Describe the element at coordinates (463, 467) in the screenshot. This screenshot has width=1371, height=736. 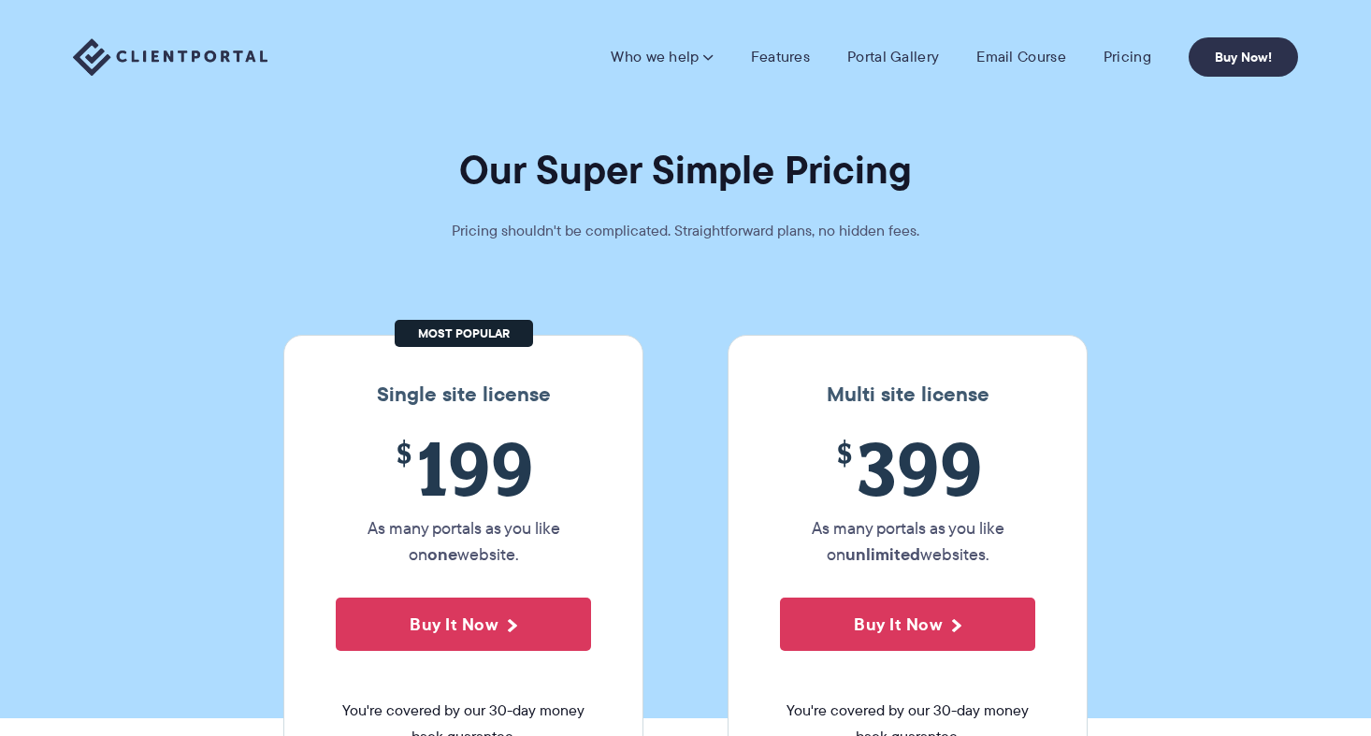
I see `span: 199` at that location.